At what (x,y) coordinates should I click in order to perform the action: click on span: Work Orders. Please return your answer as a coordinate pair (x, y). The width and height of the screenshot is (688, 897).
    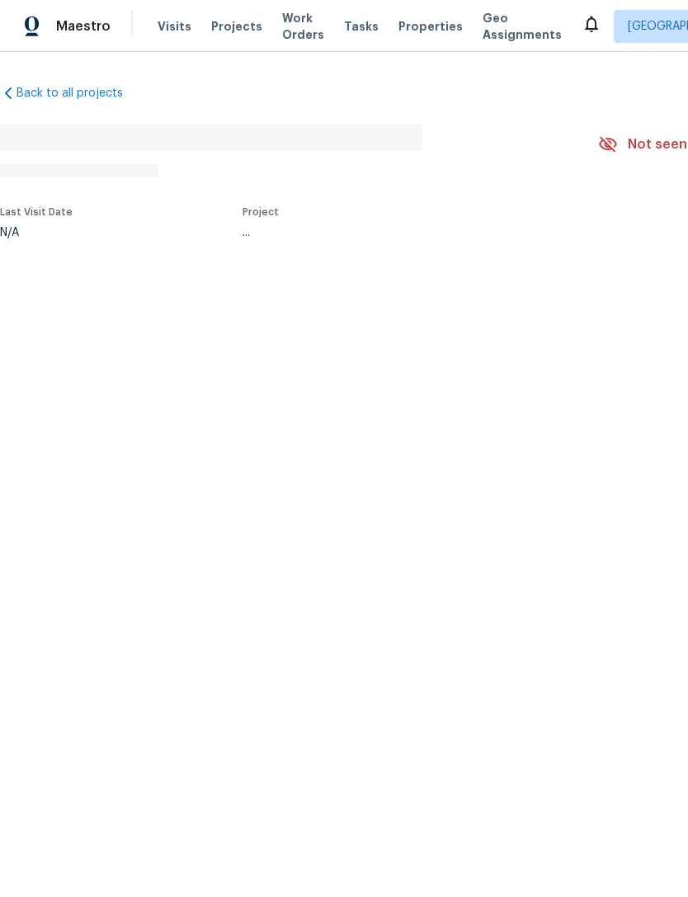
    Looking at the image, I should click on (303, 26).